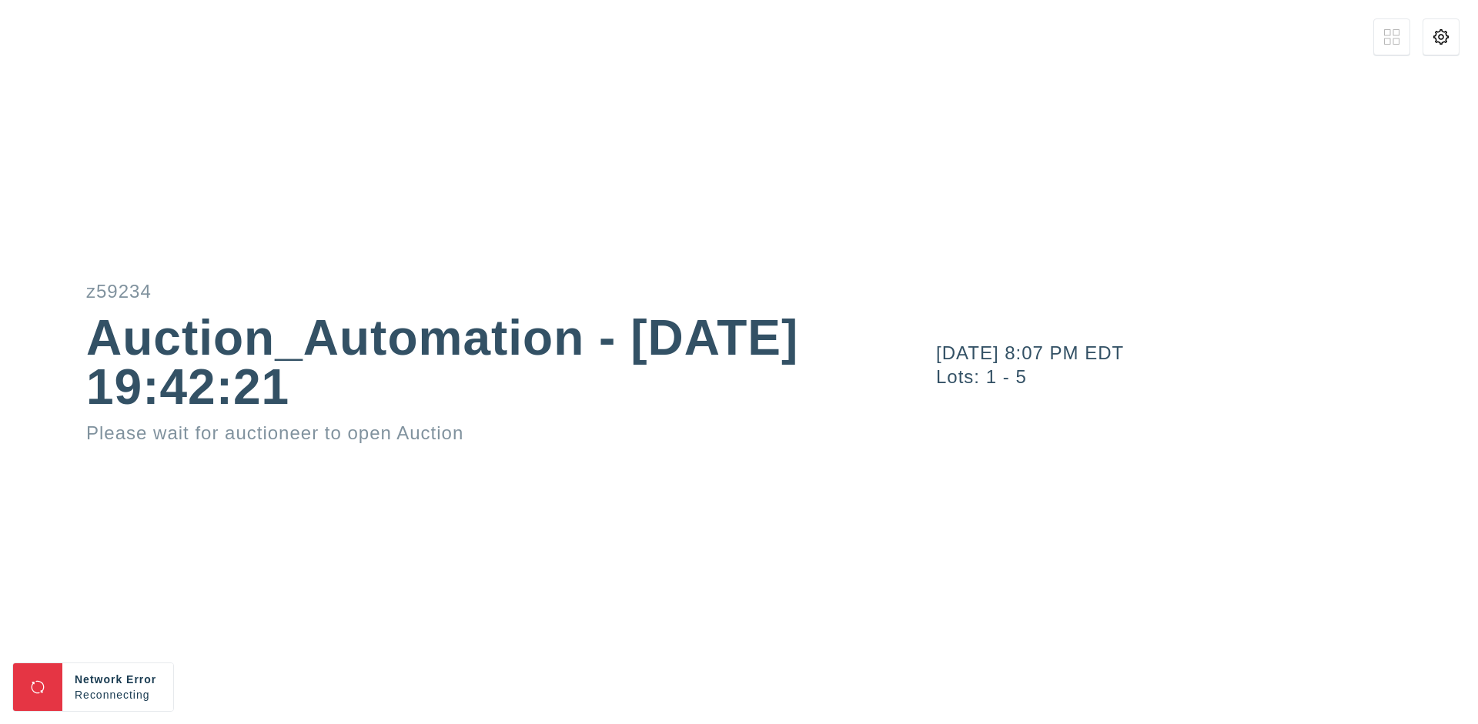  Describe the element at coordinates (1207, 377) in the screenshot. I see `div: Lots: 1 - 5` at that location.